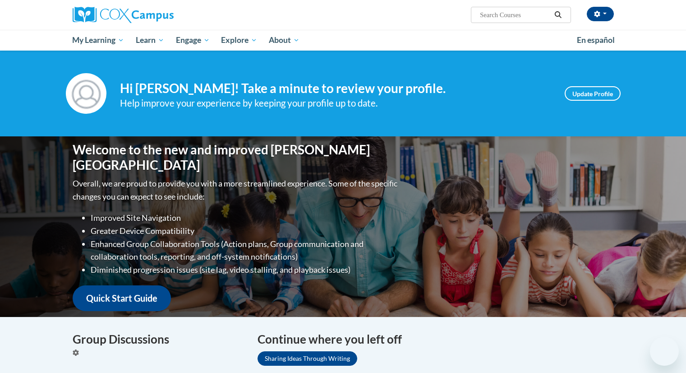 This screenshot has height=373, width=686. What do you see at coordinates (239, 40) in the screenshot?
I see `a: Explore` at bounding box center [239, 40].